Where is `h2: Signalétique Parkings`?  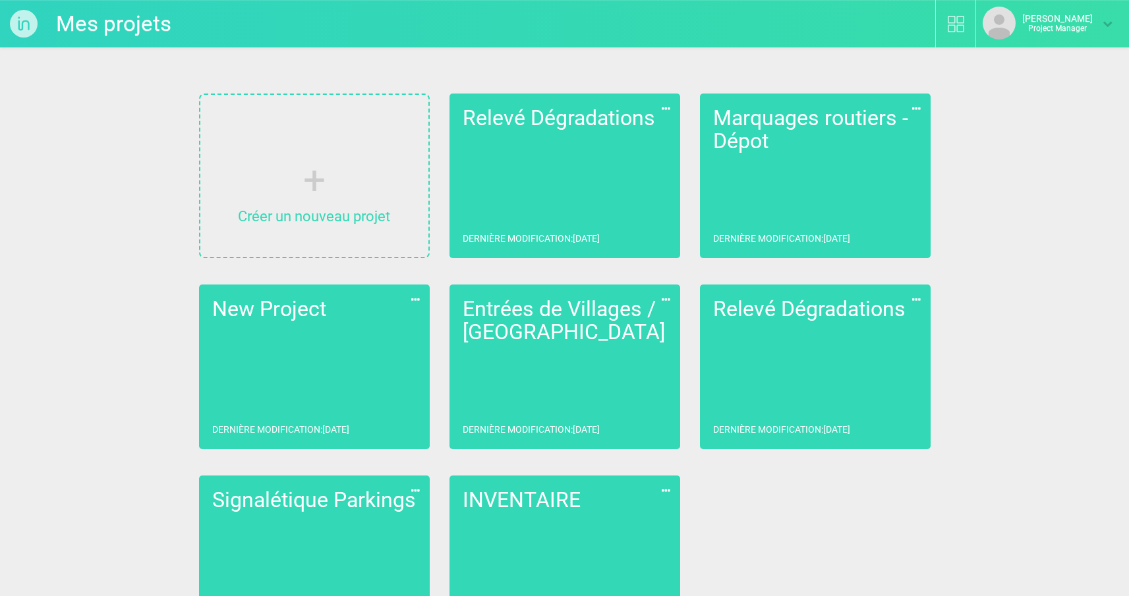 h2: Signalétique Parkings is located at coordinates (314, 500).